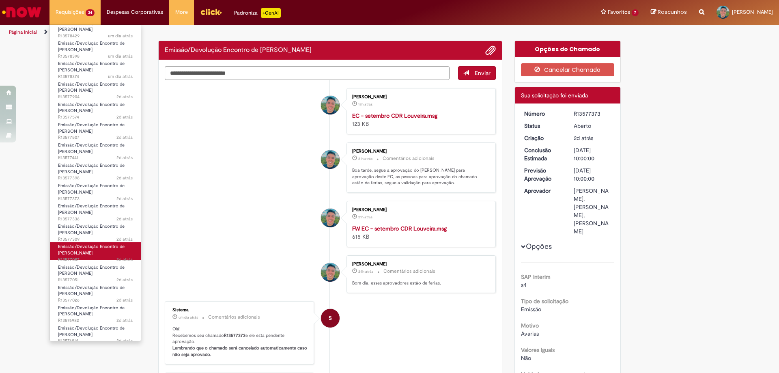  What do you see at coordinates (543, 154) in the screenshot?
I see `dt: Conclusão Estimada` at bounding box center [543, 154].